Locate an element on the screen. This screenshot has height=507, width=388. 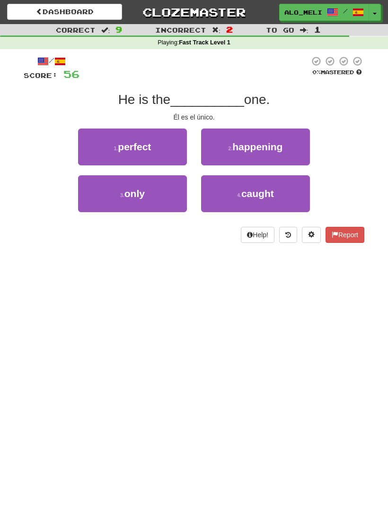
button: Report is located at coordinates (345, 235).